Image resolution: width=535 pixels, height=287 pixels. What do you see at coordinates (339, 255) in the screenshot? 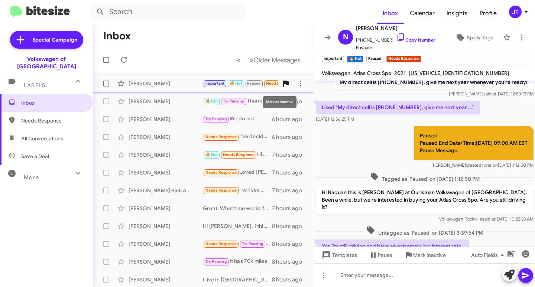
I see `button: Templates` at bounding box center [339, 255].